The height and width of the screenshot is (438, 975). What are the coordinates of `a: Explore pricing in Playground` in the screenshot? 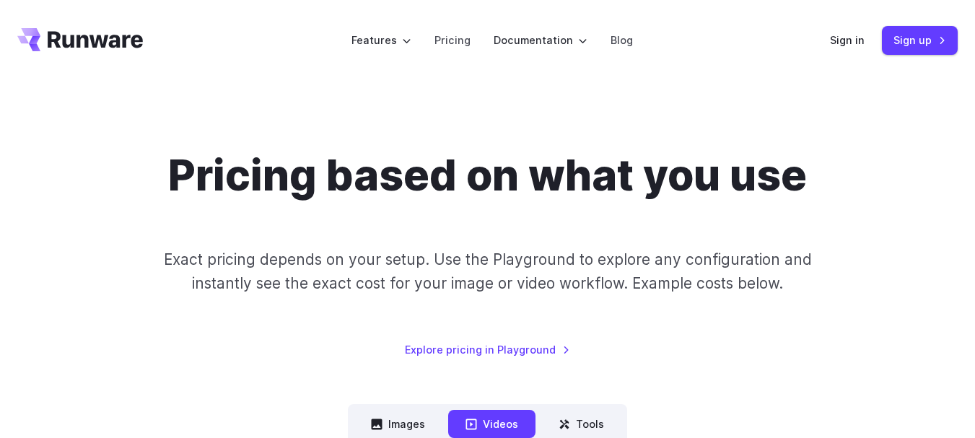 It's located at (487, 349).